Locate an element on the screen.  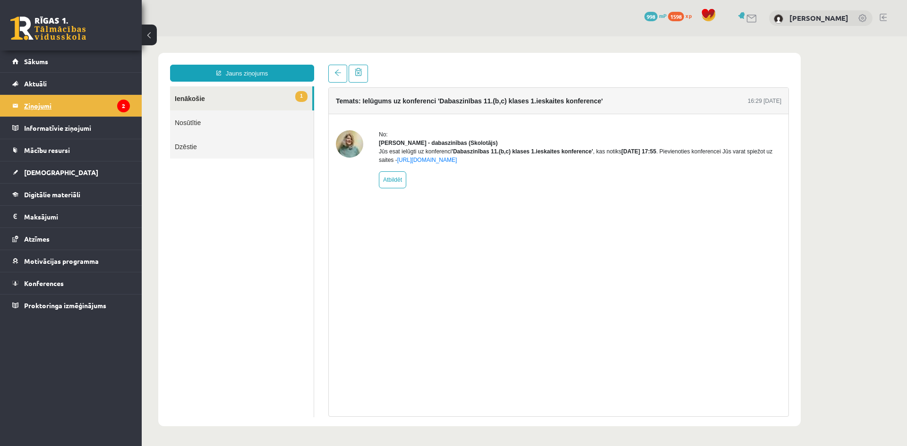
a: Aktuāli is located at coordinates (71, 84).